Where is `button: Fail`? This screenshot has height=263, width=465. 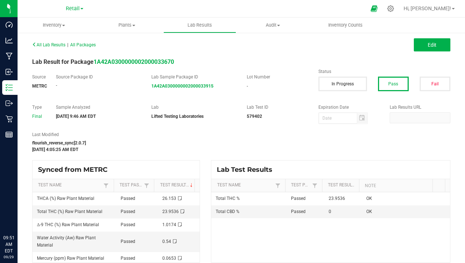 button: Fail is located at coordinates (435, 84).